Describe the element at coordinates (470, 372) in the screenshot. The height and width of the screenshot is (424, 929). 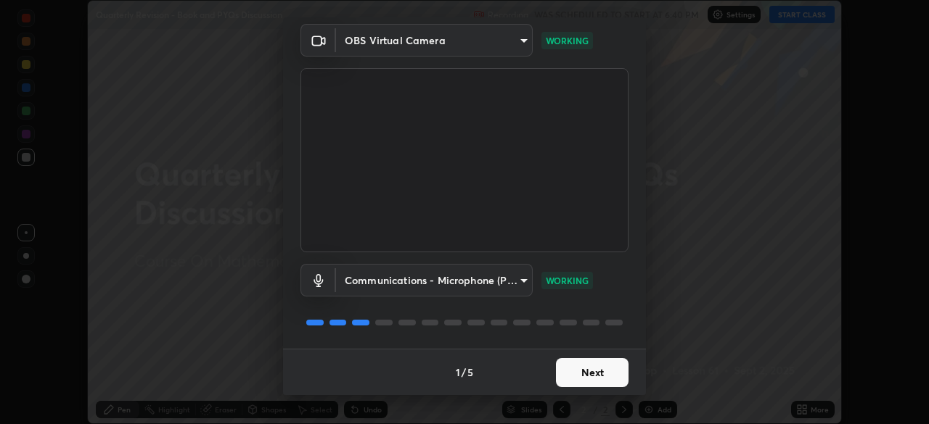
I see `h4: 5` at that location.